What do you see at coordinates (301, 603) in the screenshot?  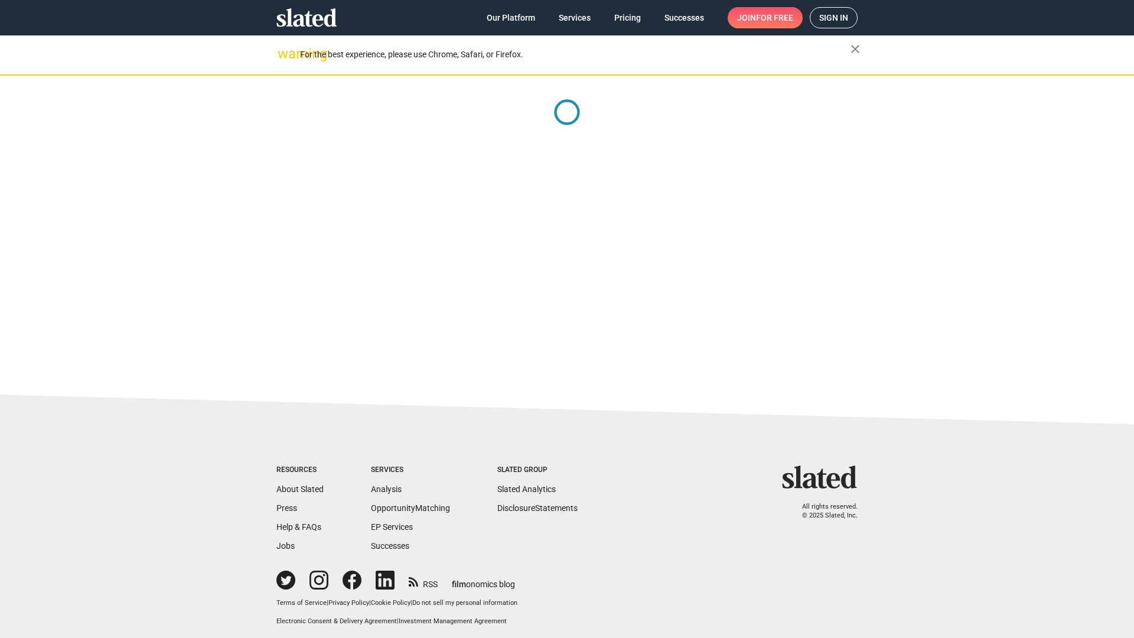 I see `a: Terms of Service` at bounding box center [301, 603].